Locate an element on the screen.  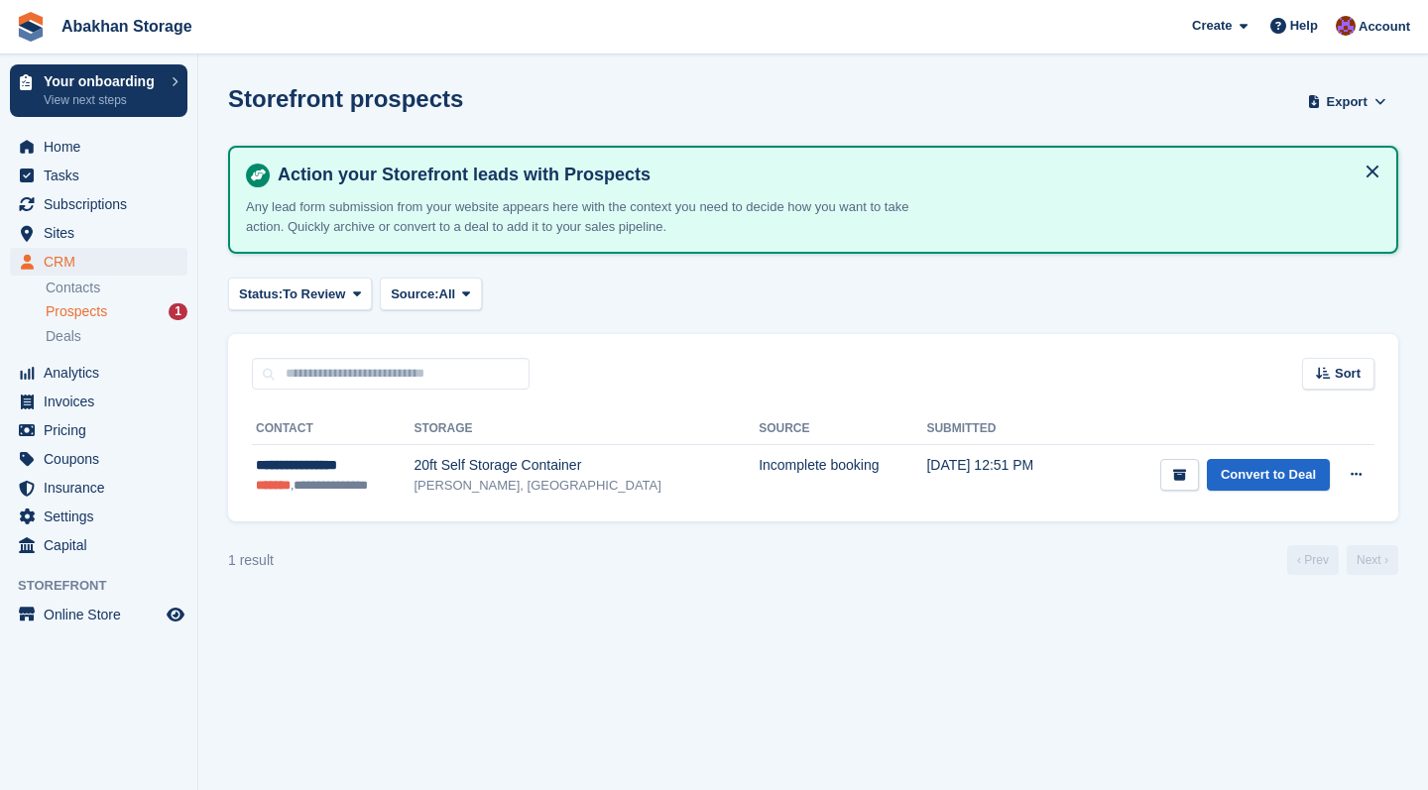
span: Sort is located at coordinates (1347, 374).